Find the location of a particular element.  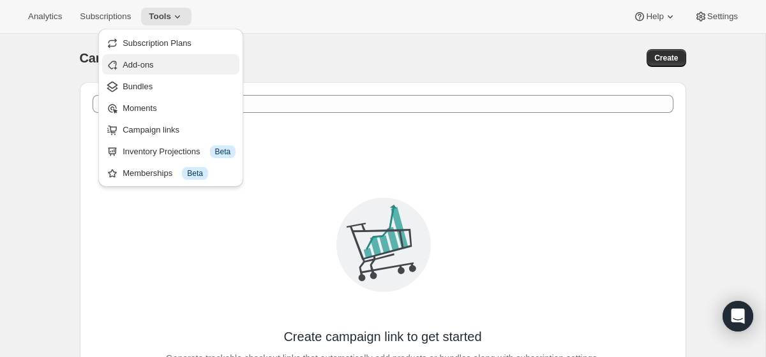

span: Settings is located at coordinates (722, 17).